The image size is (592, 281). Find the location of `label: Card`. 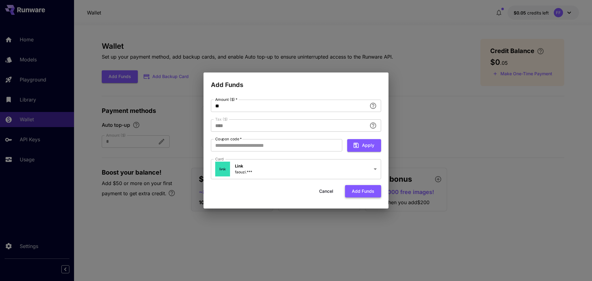

label: Card is located at coordinates (220, 159).